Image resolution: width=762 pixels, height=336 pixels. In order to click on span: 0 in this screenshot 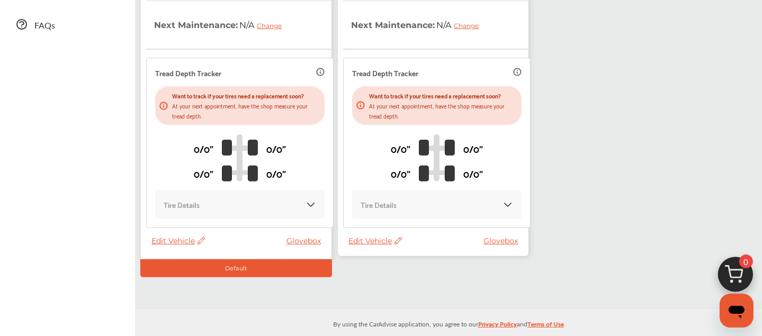, I will do `click(746, 261)`.